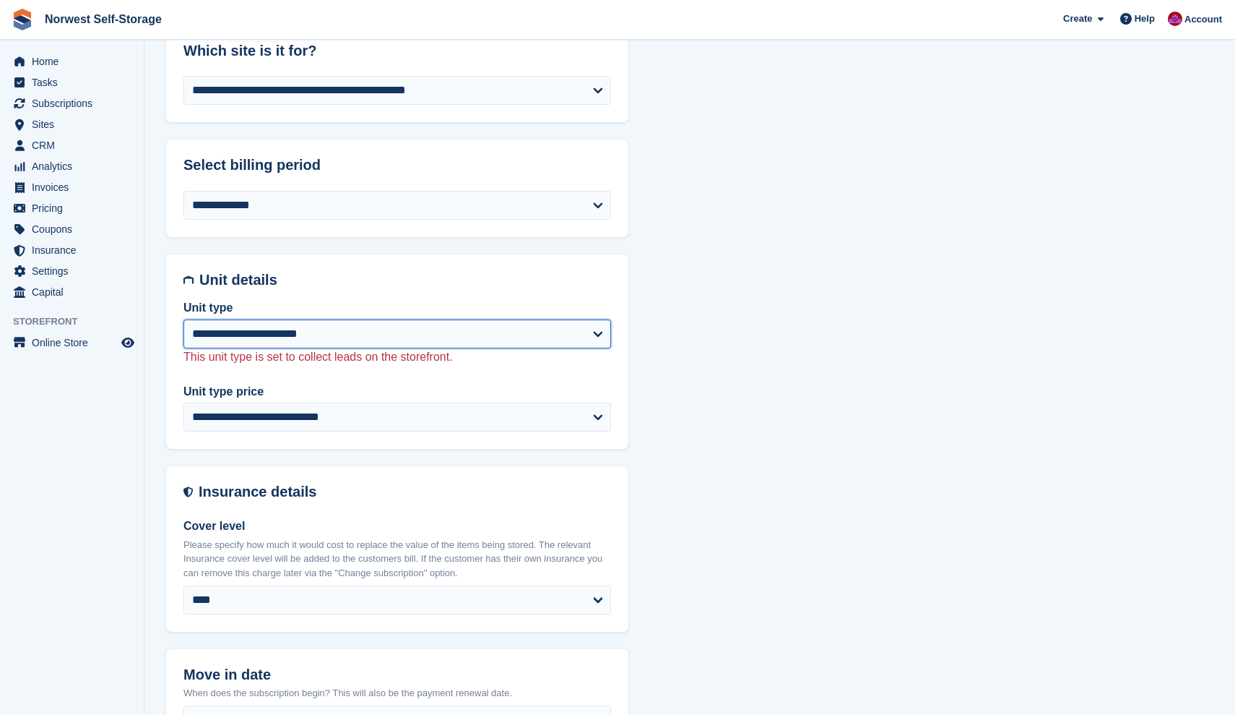 This screenshot has height=715, width=1235. I want to click on label: Cover level, so click(397, 526).